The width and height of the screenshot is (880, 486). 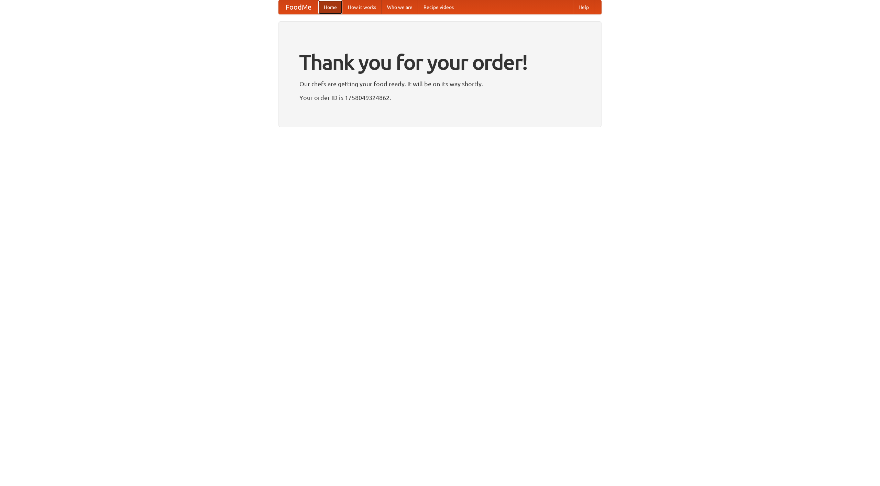 I want to click on a: Home, so click(x=330, y=7).